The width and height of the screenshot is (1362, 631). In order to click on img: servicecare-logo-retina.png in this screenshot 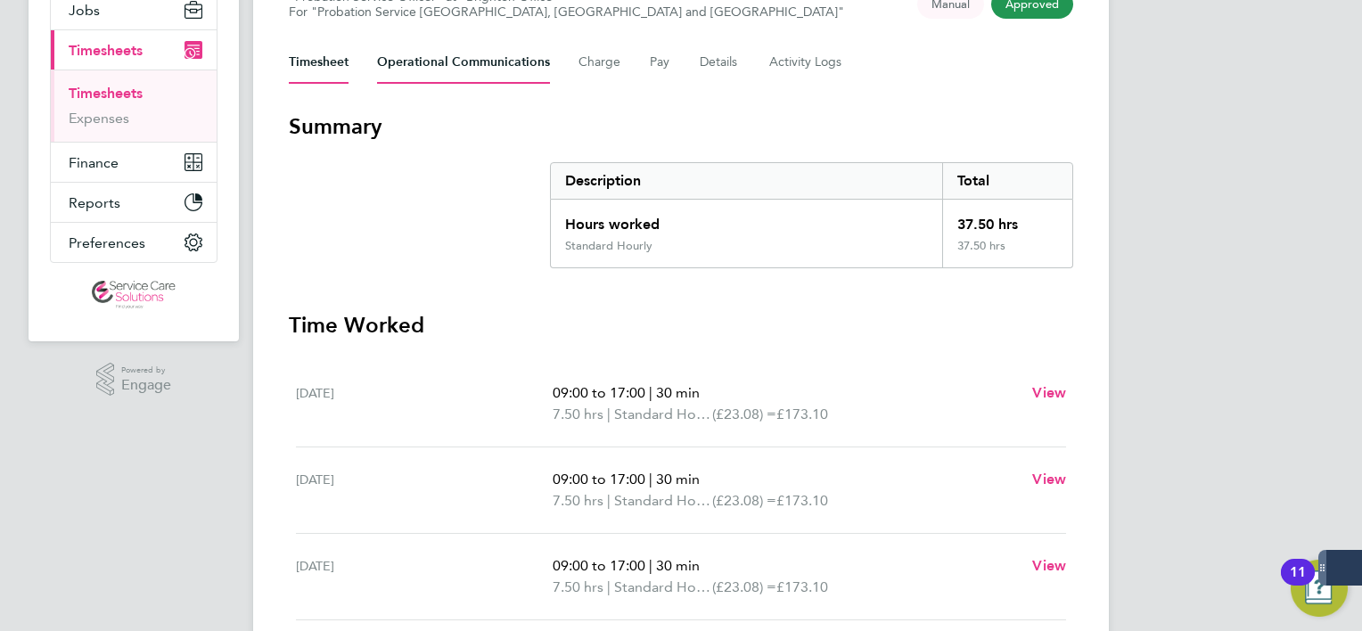, I will do `click(134, 295)`.